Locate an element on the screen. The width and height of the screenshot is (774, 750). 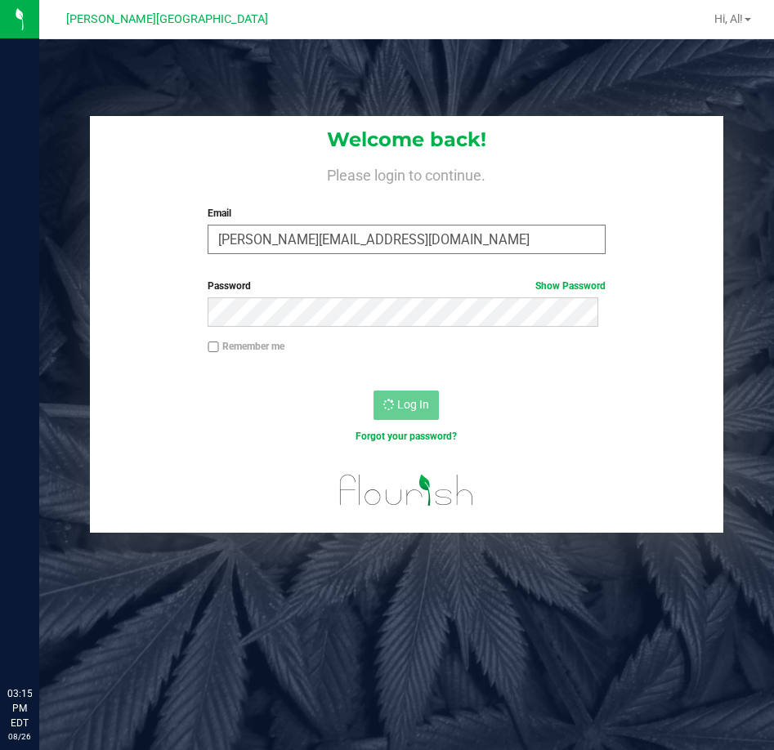
img: flourish_logo.svg is located at coordinates (407, 490).